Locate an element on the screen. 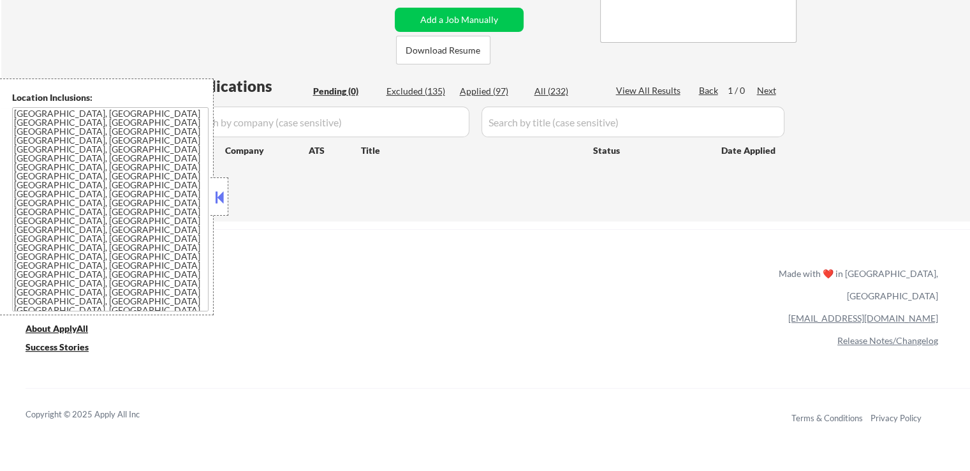  a: About ApplyAll is located at coordinates (66, 329).